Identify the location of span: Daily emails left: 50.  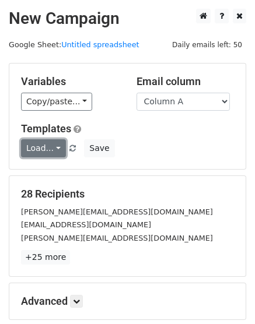
(207, 45).